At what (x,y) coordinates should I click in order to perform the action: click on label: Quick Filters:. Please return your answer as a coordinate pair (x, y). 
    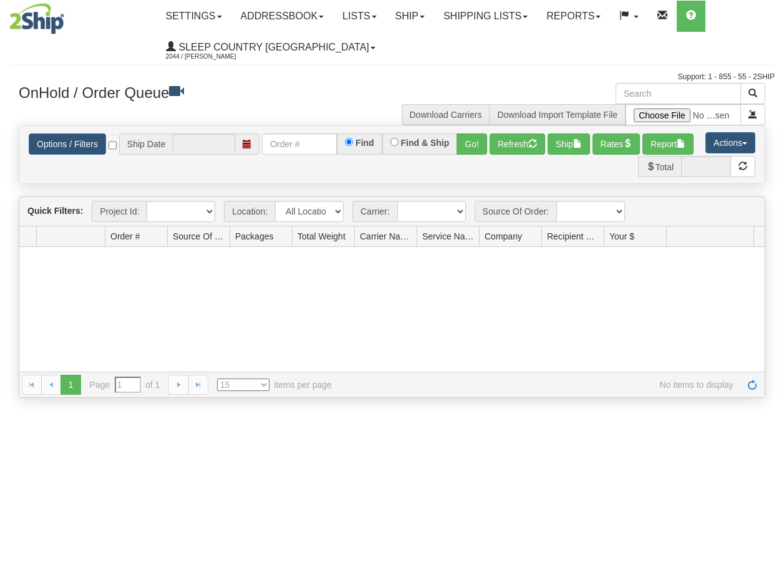
    Looking at the image, I should click on (55, 211).